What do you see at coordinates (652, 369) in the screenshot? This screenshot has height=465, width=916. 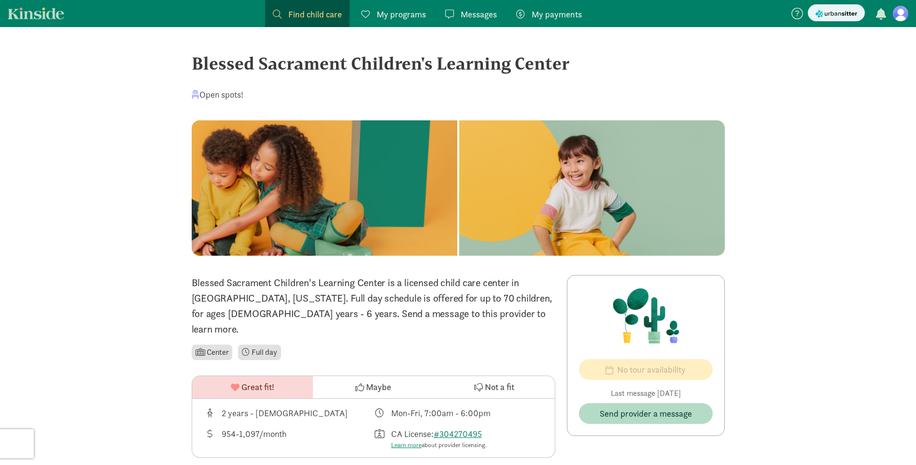 I see `span: No tour availability` at bounding box center [652, 369].